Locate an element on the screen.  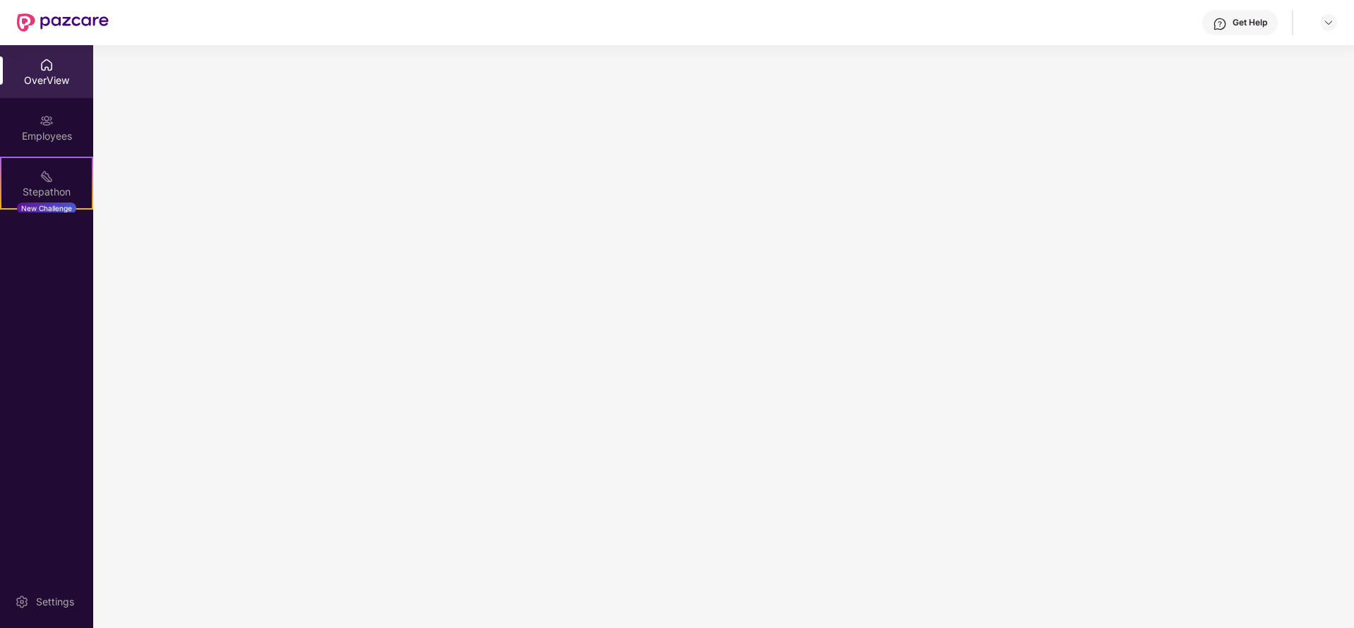
img: svg+xml;base64,PHN2ZyBpZD0iRHJvcGRvd24tMzJ4MzIiIHhtbG5zPSJodHRwOi8vd3d3LnczLm9yZy8yMDAwL3N2ZyIgd2... is located at coordinates (1328, 23).